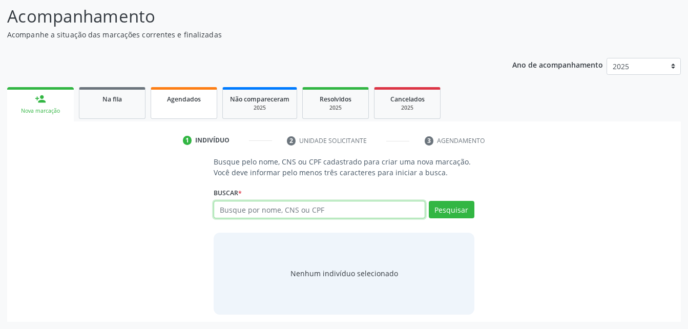  What do you see at coordinates (184, 99) in the screenshot?
I see `span: Agendados` at bounding box center [184, 99].